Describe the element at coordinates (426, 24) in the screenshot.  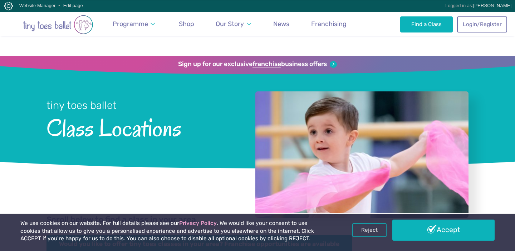
I see `a: Find a Class` at that location.